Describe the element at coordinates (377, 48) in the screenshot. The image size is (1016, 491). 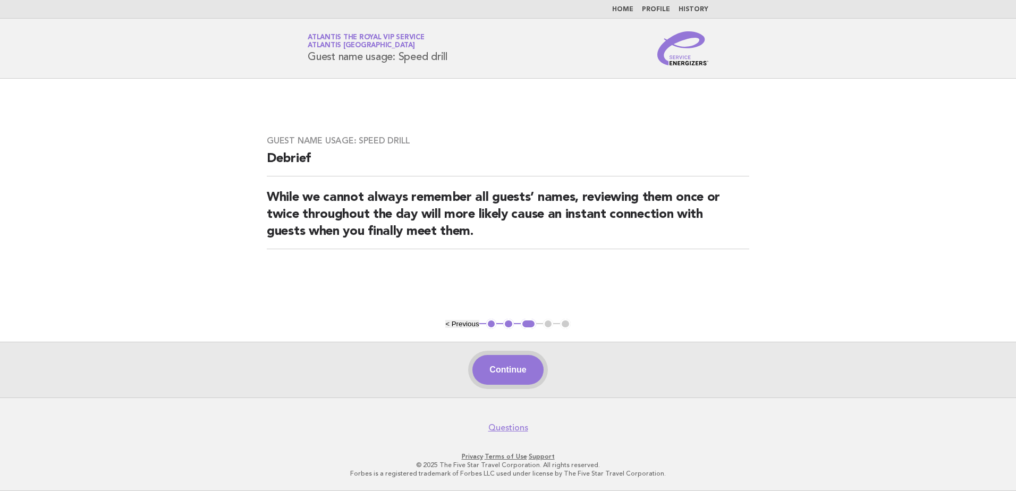
I see `h1: Guest name usage: Speed drill` at that location.